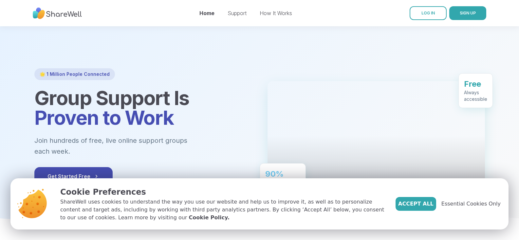 The image size is (519, 240). Describe the element at coordinates (207, 13) in the screenshot. I see `a: Home` at that location.